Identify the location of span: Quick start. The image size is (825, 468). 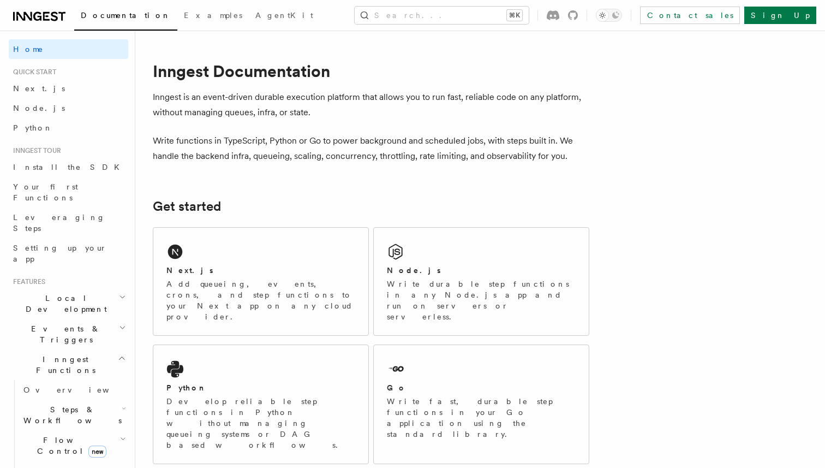
(32, 72).